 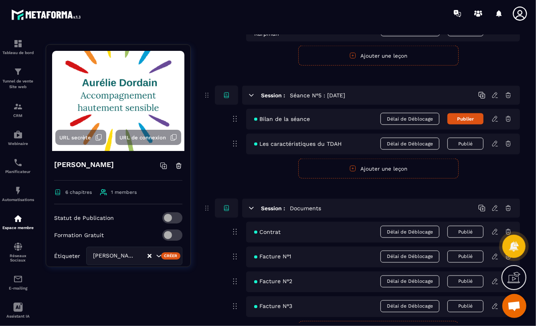 I want to click on p: E-mailing, so click(x=18, y=288).